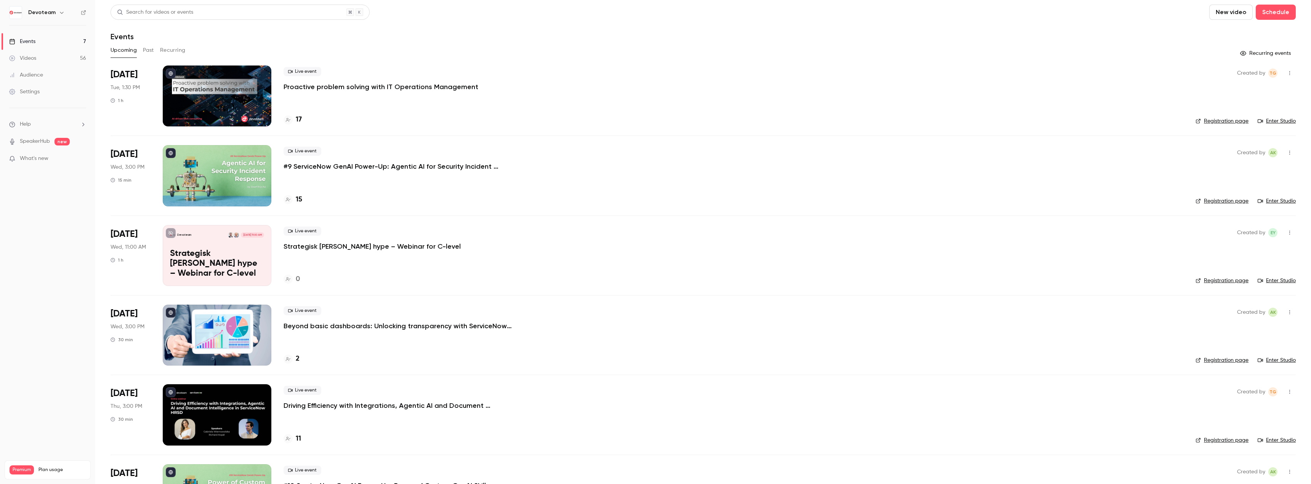  Describe the element at coordinates (381, 87) in the screenshot. I see `a: Proactive problem solving with IT Operations Management` at that location.